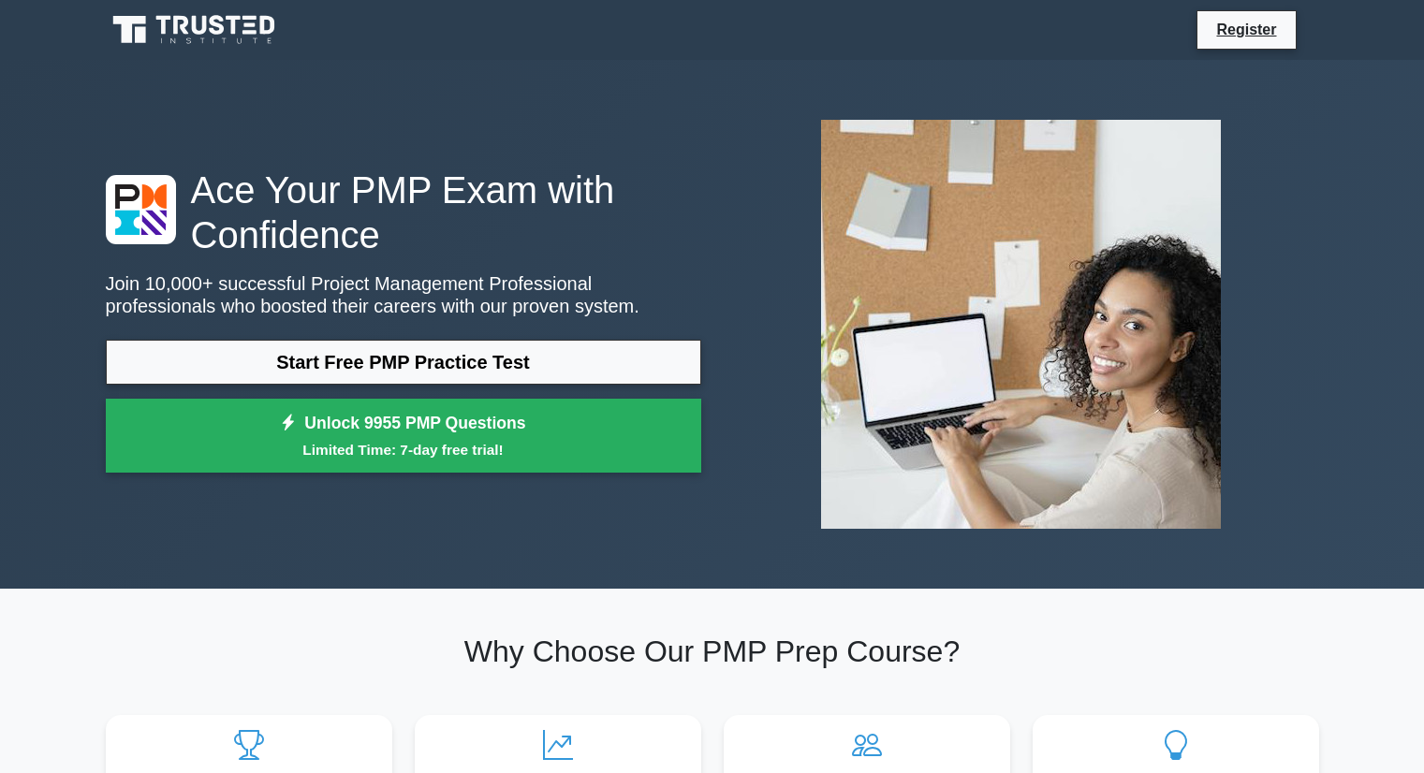  What do you see at coordinates (404, 449) in the screenshot?
I see `small: Limited Time: 7-day free trial!` at bounding box center [404, 449].